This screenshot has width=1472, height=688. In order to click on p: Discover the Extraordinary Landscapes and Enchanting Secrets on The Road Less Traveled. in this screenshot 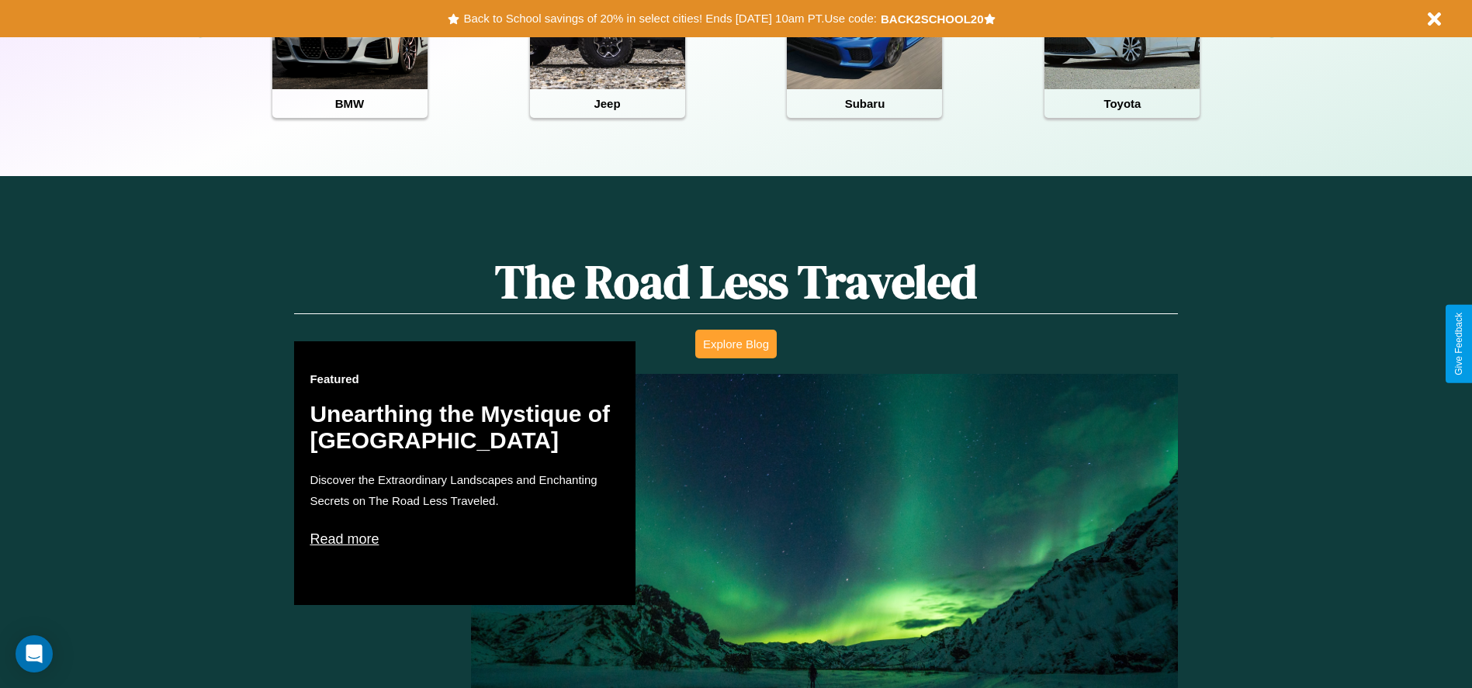, I will do `click(465, 491)`.